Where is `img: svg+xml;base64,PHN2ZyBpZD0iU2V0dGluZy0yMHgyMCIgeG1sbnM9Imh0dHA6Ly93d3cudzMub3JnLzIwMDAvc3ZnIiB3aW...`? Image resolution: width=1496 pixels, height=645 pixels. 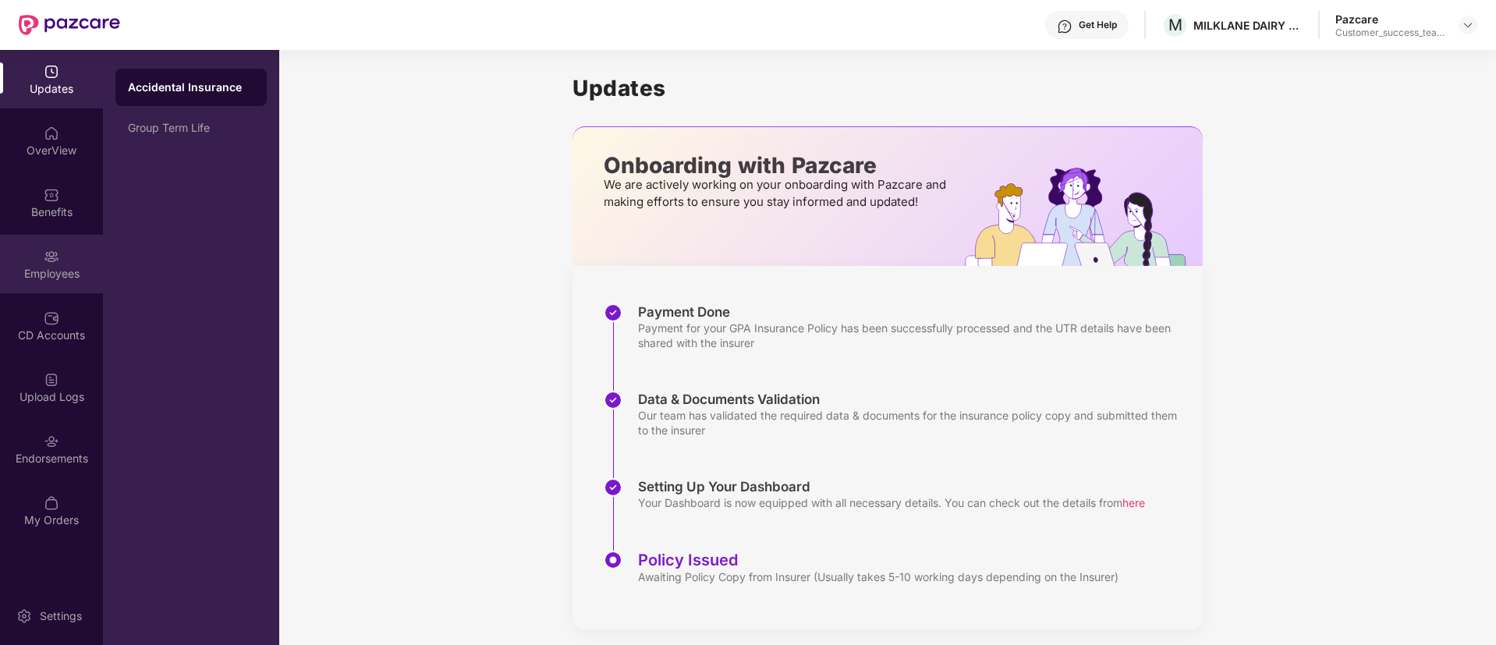
img: svg+xml;base64,PHN2ZyBpZD0iU2V0dGluZy0yMHgyMCIgeG1sbnM9Imh0dHA6Ly93d3cudzMub3JnLzIwMDAvc3ZnIiB3aW... is located at coordinates (24, 616).